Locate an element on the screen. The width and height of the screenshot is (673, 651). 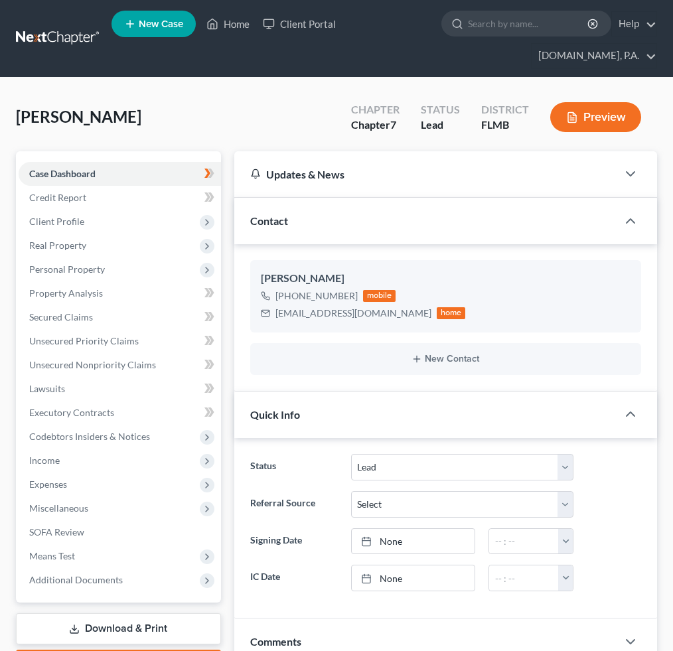
span: Personal Property is located at coordinates (67, 269).